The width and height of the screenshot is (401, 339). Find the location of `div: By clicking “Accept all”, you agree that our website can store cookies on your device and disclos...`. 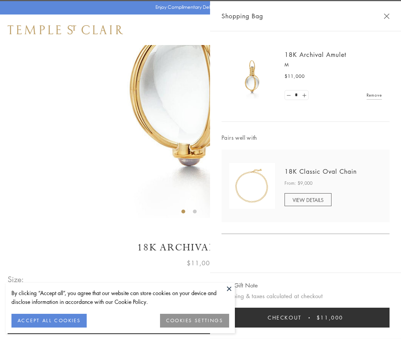

div: By clicking “Accept all”, you agree that our website can store cookies on your device and disclos... is located at coordinates (120, 298).